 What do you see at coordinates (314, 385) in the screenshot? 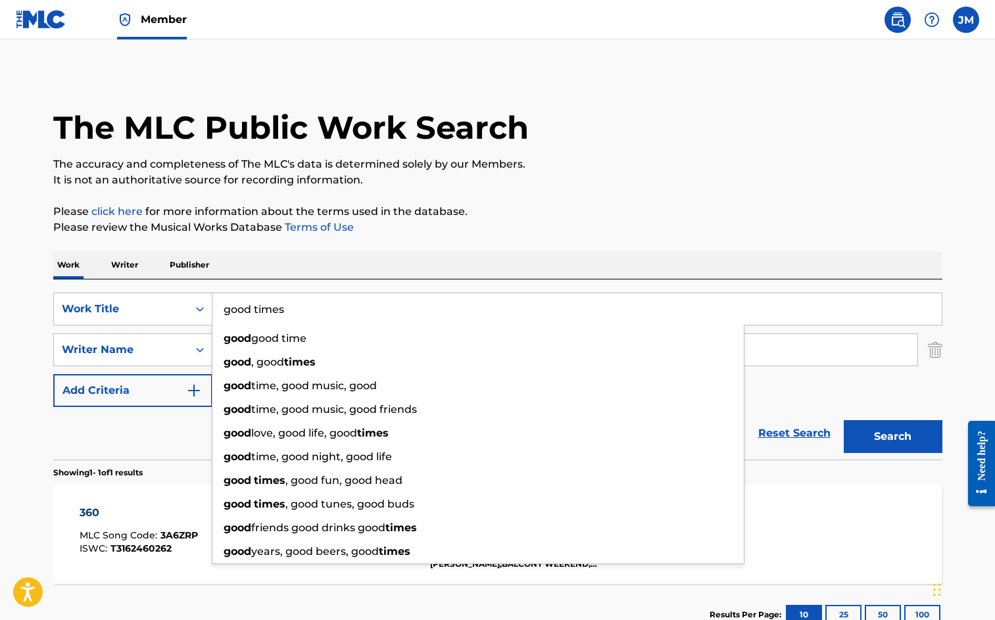
I see `span: time, good music, good` at bounding box center [314, 385].